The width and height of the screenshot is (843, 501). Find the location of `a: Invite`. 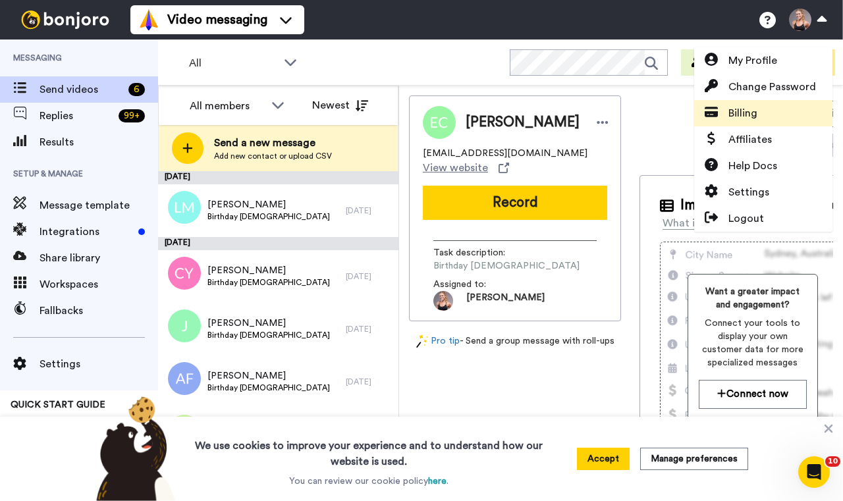

a: Invite is located at coordinates (713, 63).